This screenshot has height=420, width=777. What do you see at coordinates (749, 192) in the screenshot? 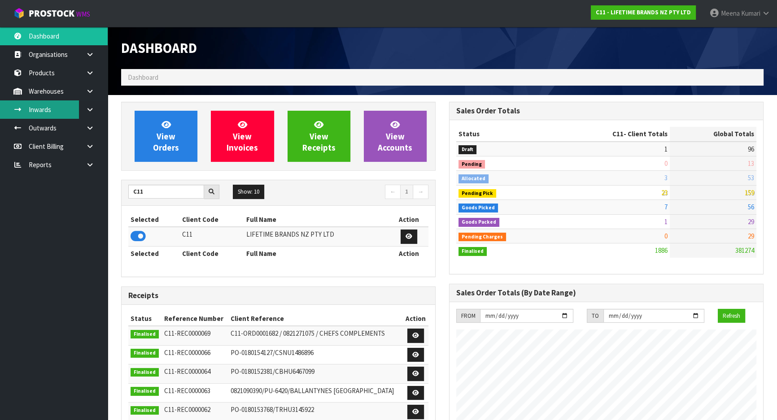
I see `span: 159` at bounding box center [749, 192].